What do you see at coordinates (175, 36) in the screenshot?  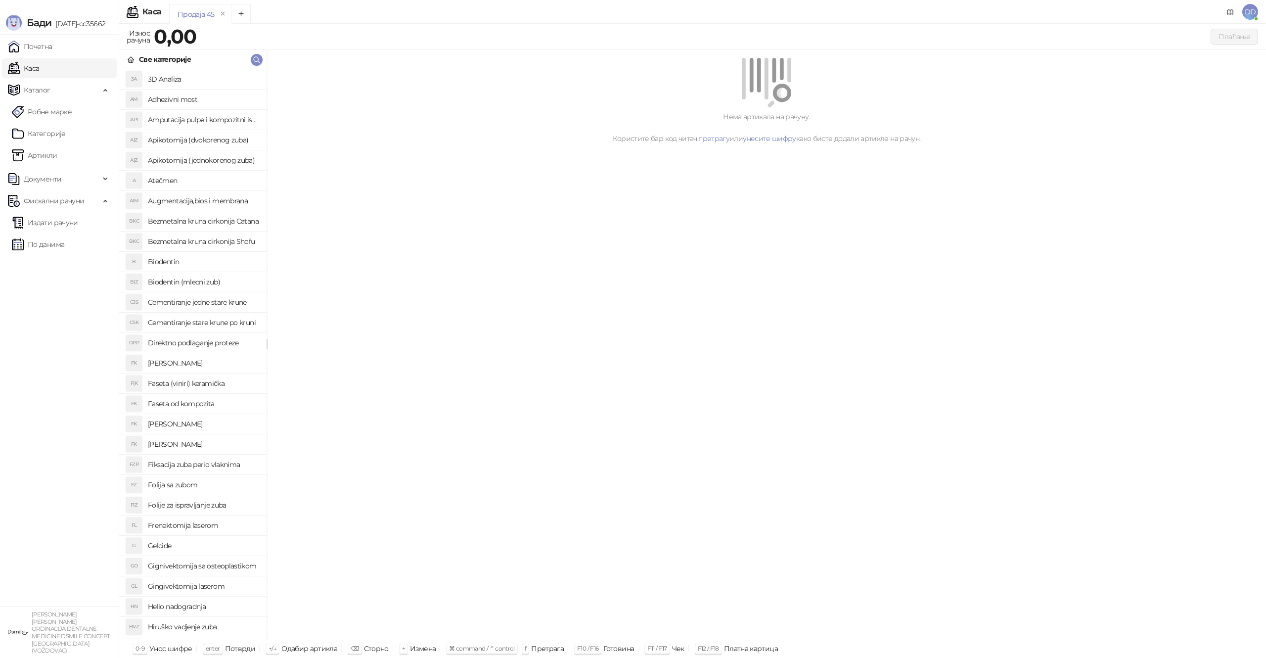 I see `strong: 0,00` at bounding box center [175, 36].